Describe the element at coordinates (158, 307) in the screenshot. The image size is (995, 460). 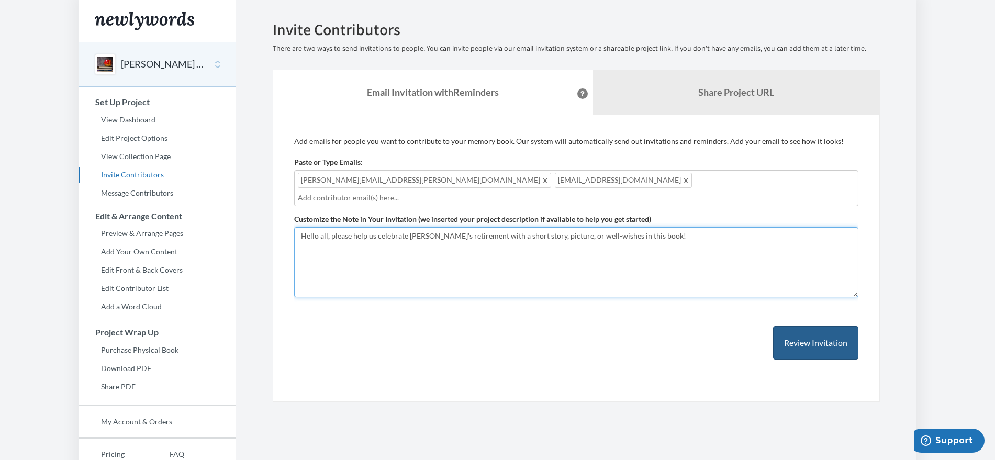
I see `a: Add a Word Cloud` at that location.